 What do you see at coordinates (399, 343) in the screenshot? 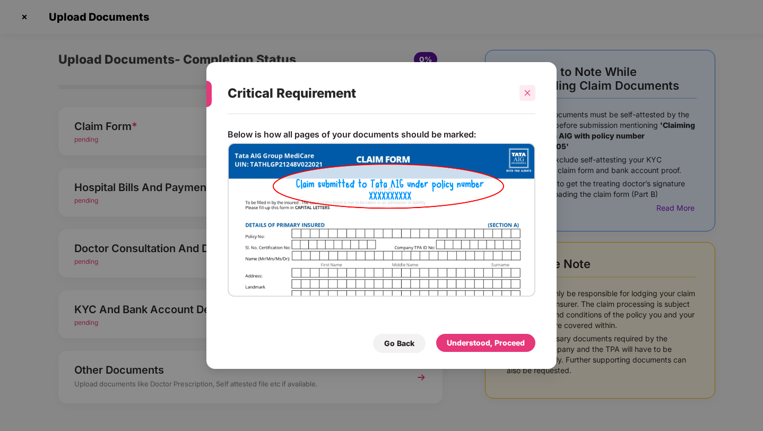
I see `div: Go Back` at bounding box center [399, 343].